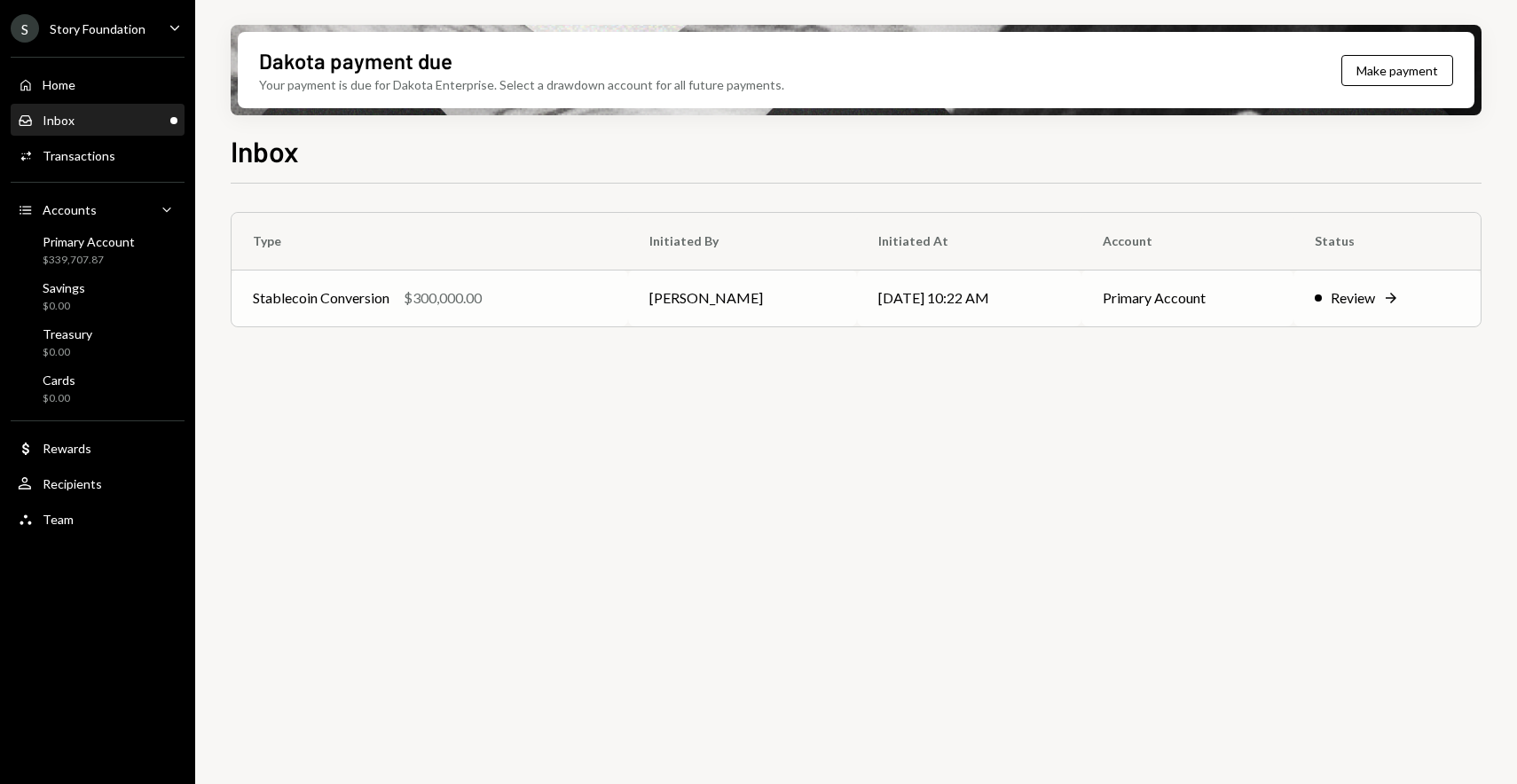 The height and width of the screenshot is (784, 1517). I want to click on a: Team, so click(98, 519).